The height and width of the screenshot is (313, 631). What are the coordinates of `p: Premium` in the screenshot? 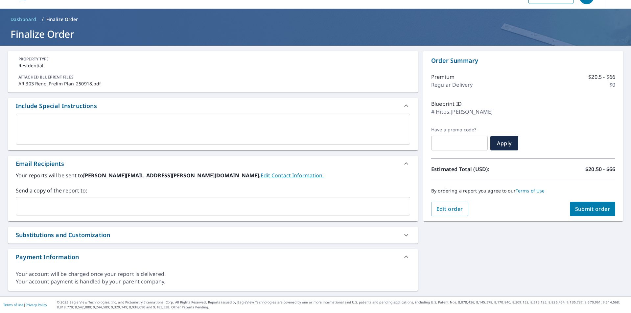 It's located at (443, 77).